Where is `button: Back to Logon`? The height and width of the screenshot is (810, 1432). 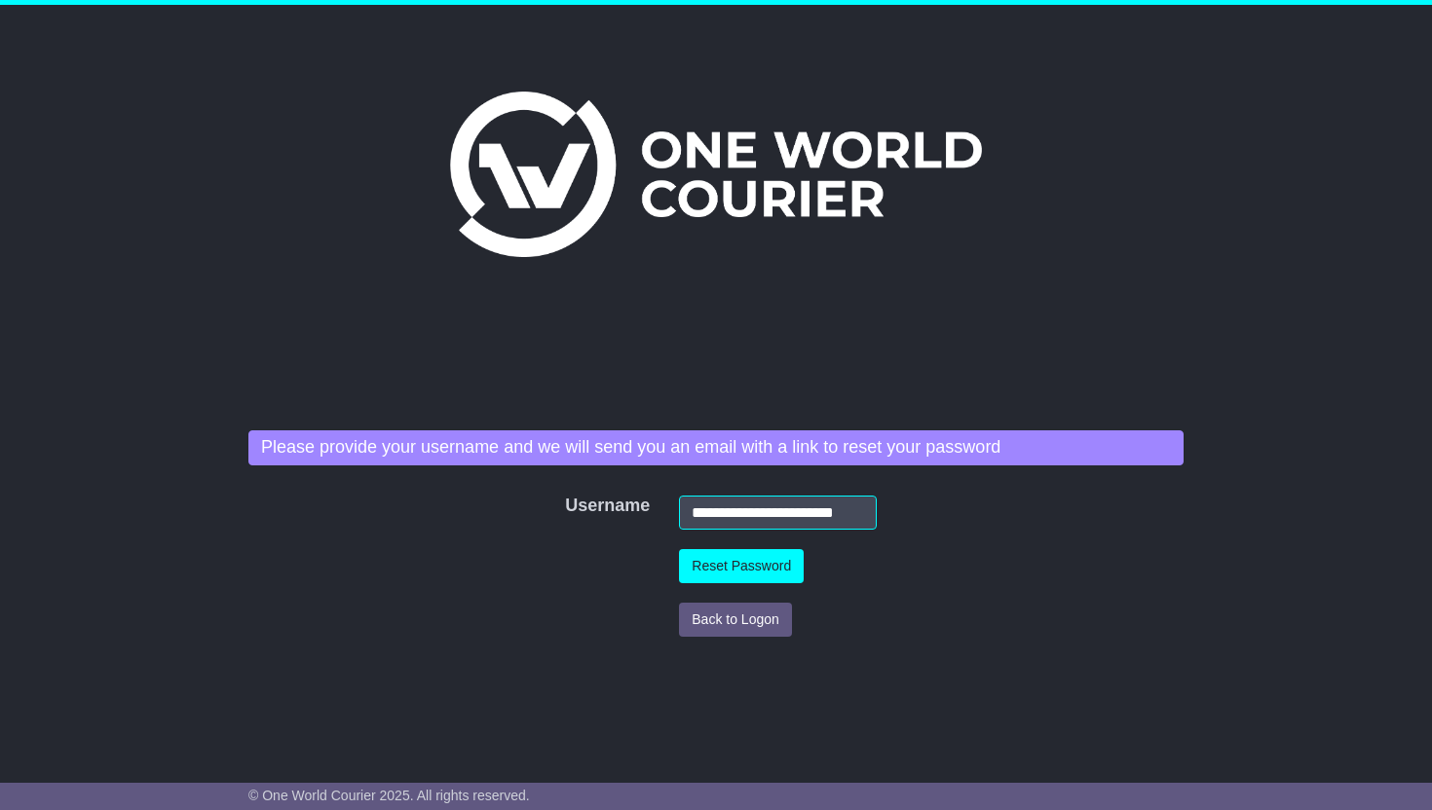 button: Back to Logon is located at coordinates (735, 619).